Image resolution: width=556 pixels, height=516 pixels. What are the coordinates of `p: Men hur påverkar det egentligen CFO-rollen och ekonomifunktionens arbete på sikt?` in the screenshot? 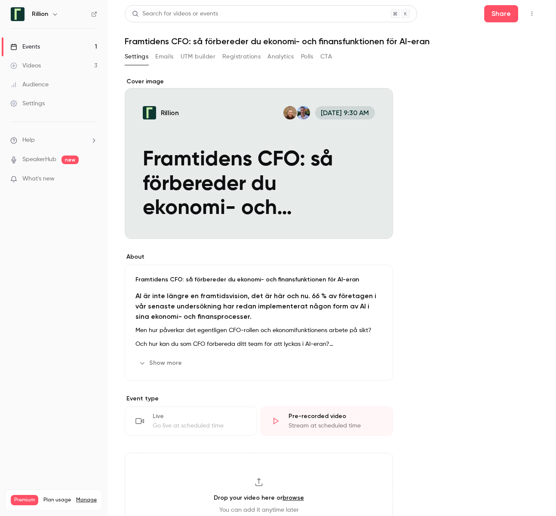 It's located at (259, 331).